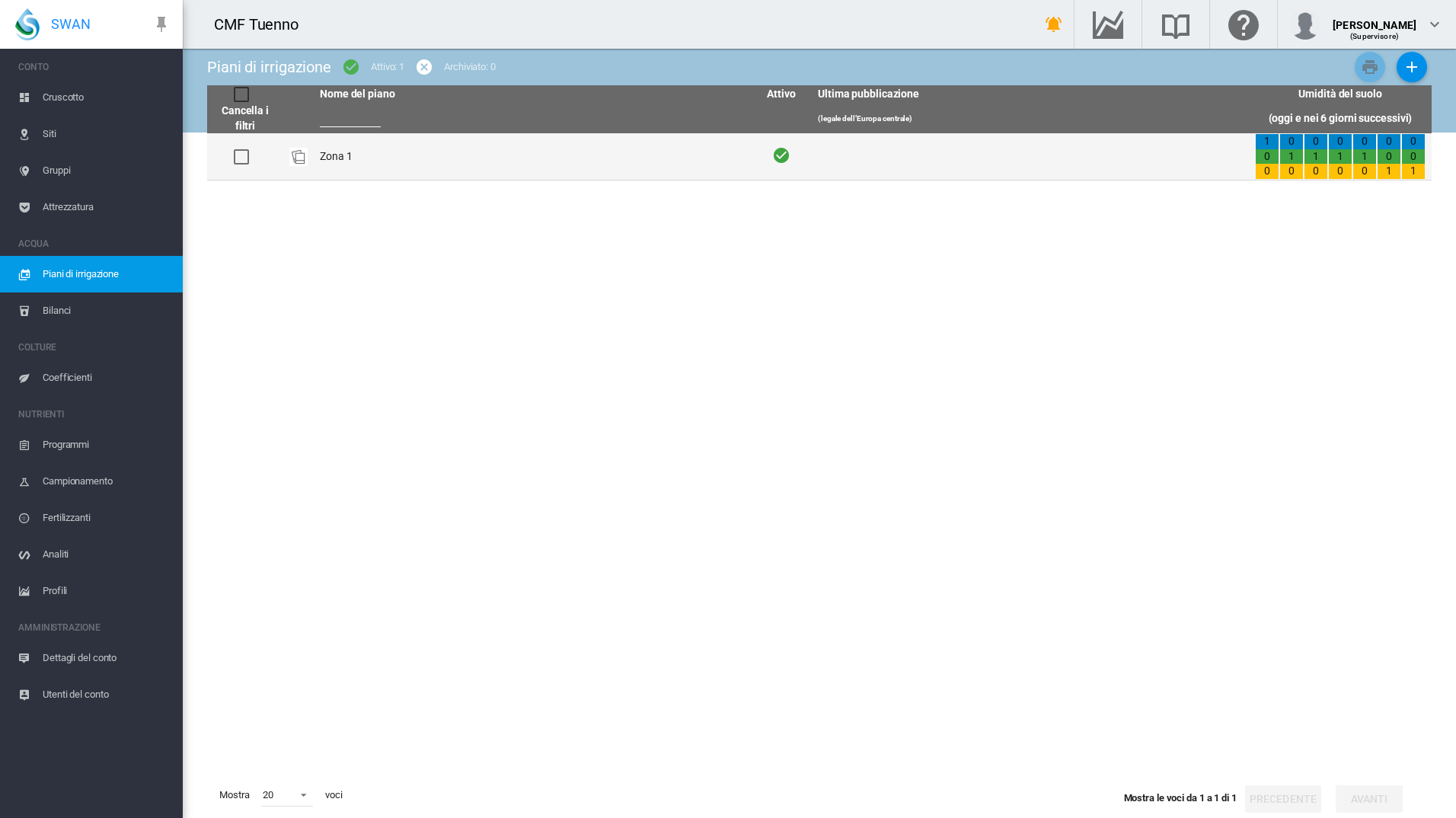 Image resolution: width=1456 pixels, height=818 pixels. I want to click on span: Gruppi, so click(107, 171).